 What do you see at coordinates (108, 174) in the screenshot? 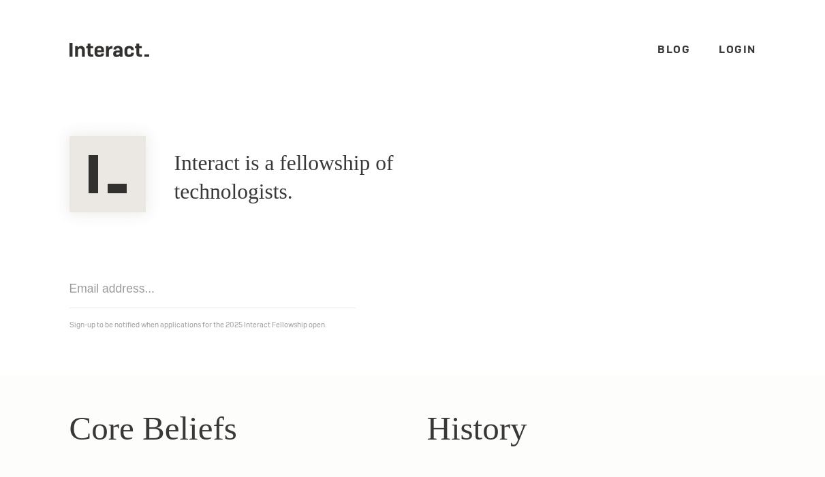
I see `img: Interact Logo` at bounding box center [108, 174].